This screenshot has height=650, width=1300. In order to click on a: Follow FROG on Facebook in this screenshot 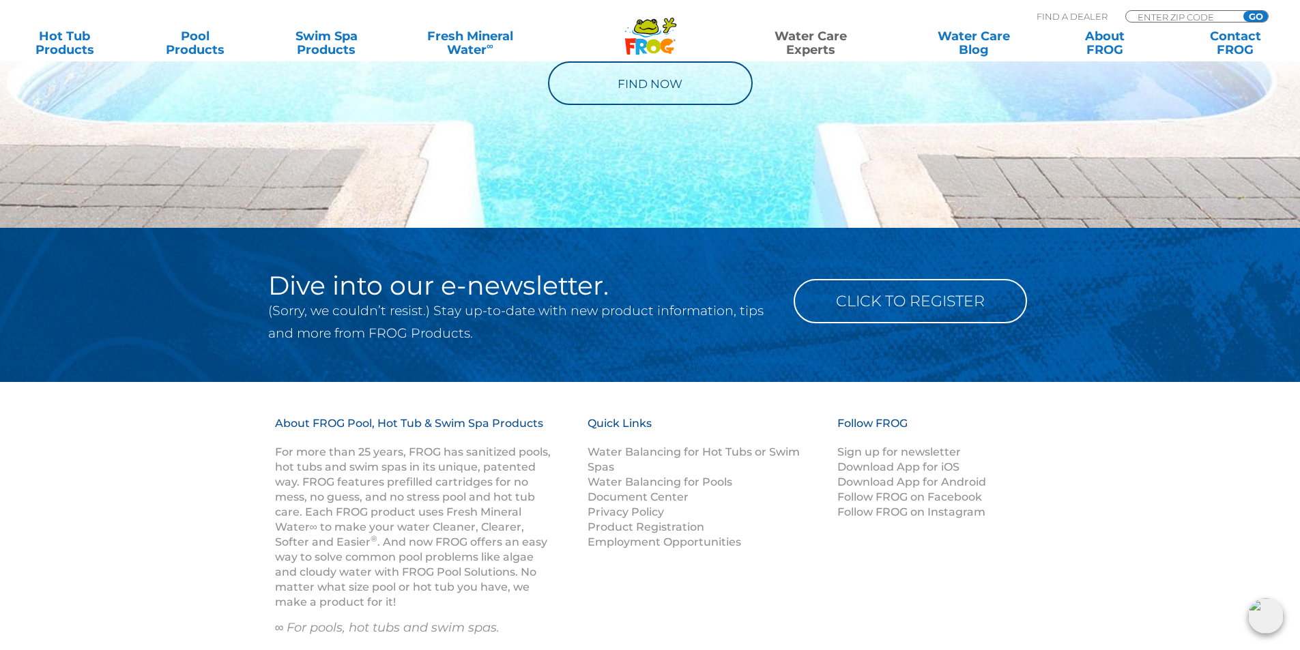, I will do `click(910, 497)`.